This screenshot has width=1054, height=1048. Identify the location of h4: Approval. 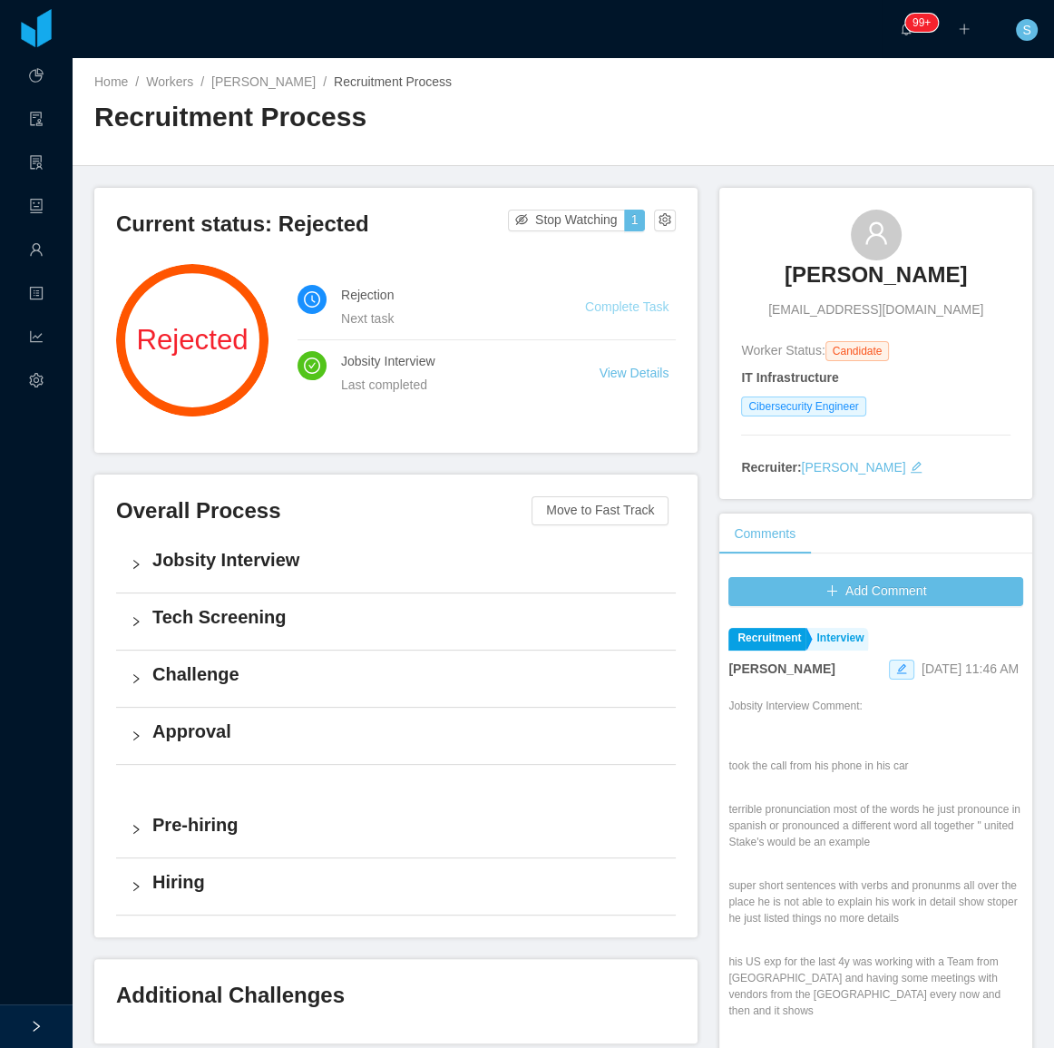
(407, 731).